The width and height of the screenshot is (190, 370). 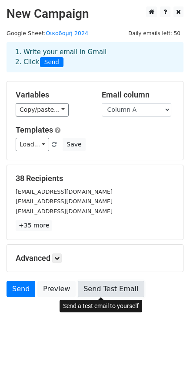 What do you see at coordinates (21, 289) in the screenshot?
I see `a: Send` at bounding box center [21, 289].